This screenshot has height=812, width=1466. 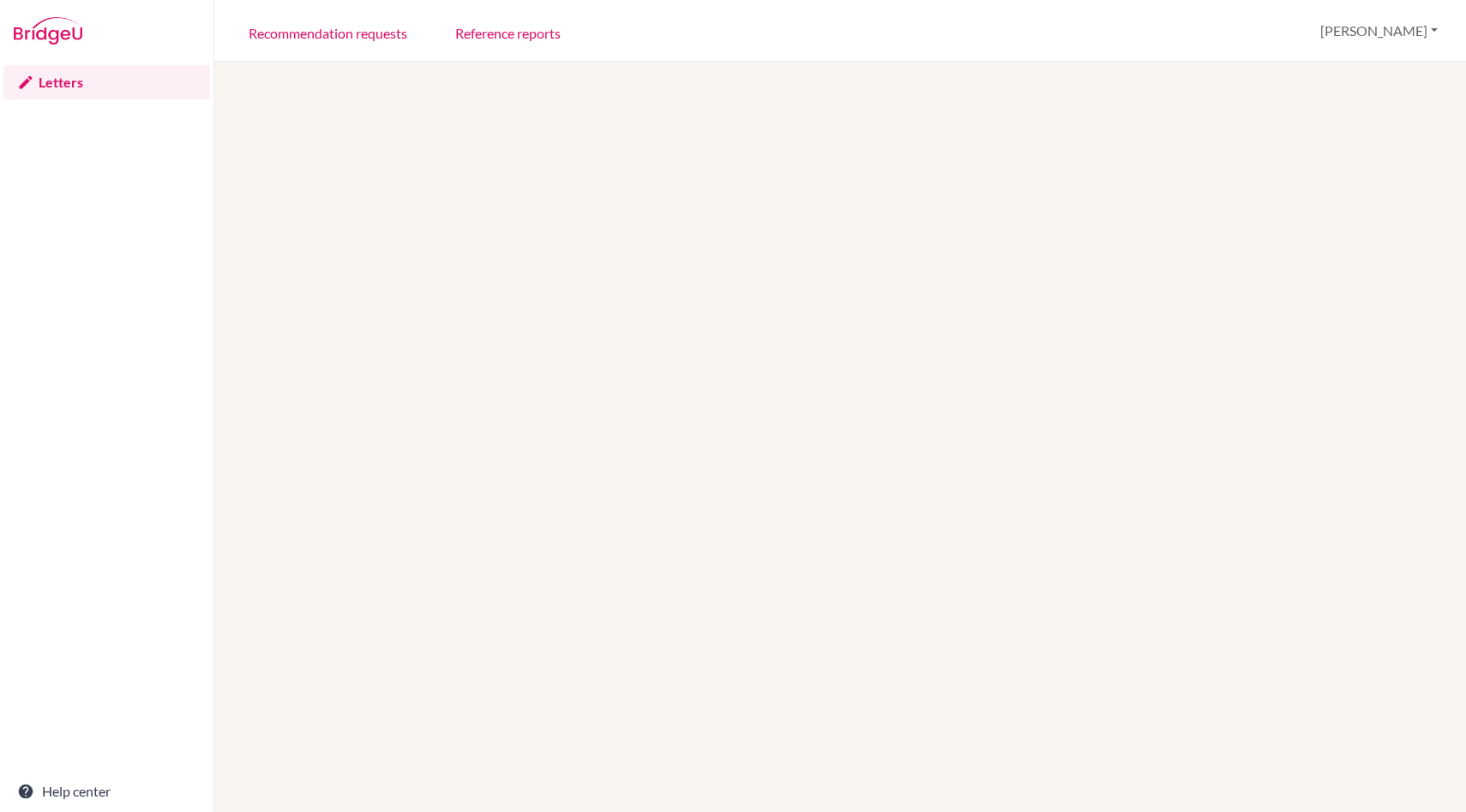 I want to click on a: Reference reports, so click(x=508, y=32).